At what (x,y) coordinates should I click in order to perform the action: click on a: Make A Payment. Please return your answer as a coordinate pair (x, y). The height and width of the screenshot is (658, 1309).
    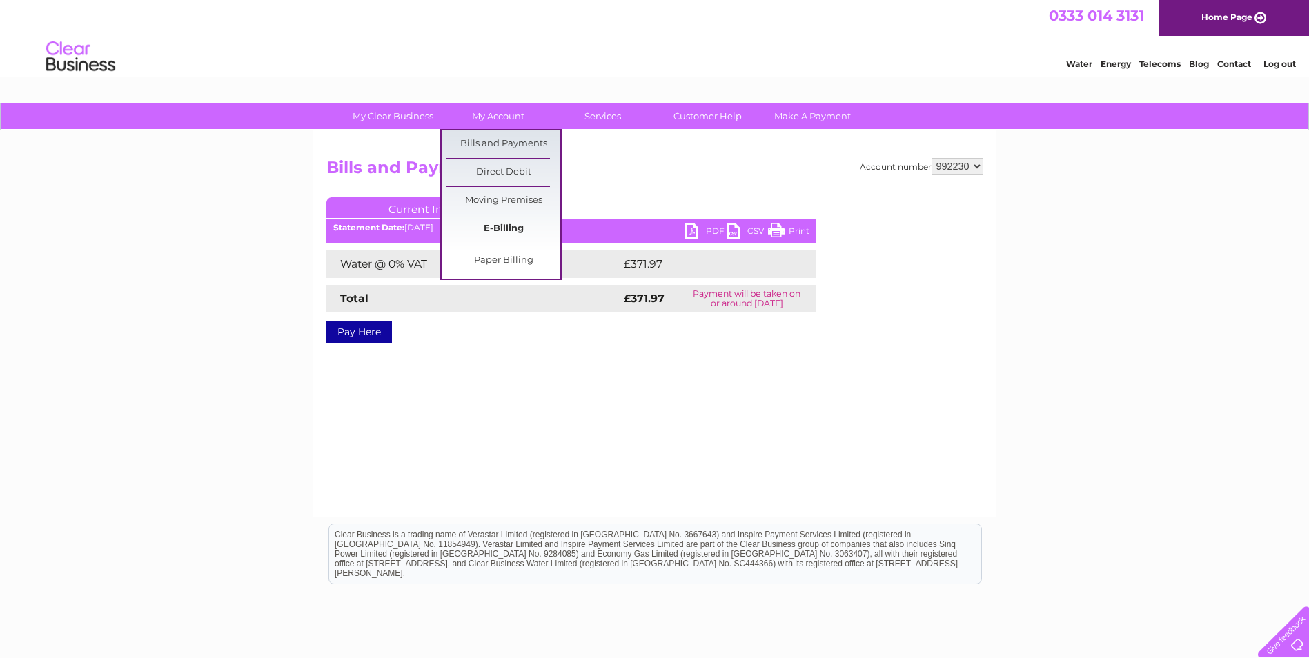
    Looking at the image, I should click on (812, 116).